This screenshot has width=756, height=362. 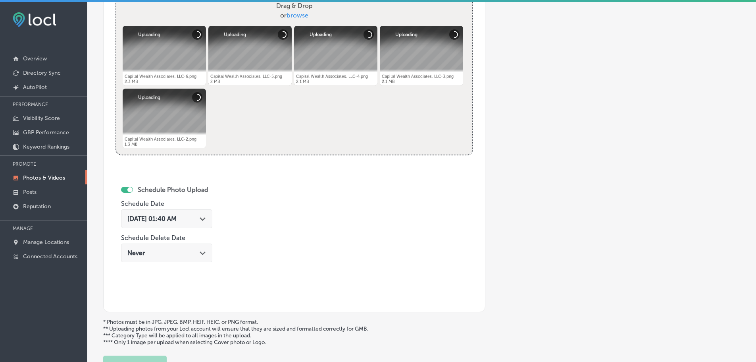 What do you see at coordinates (173, 189) in the screenshot?
I see `label: Schedule Photo Upload` at bounding box center [173, 189].